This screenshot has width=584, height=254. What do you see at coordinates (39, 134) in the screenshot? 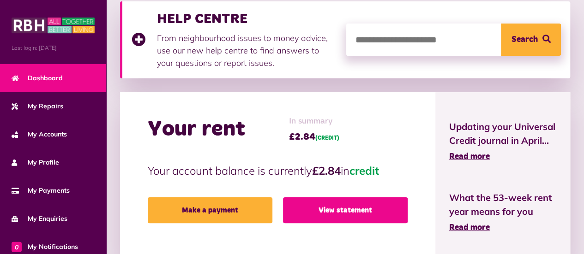
I see `span: My Accounts` at bounding box center [39, 134].